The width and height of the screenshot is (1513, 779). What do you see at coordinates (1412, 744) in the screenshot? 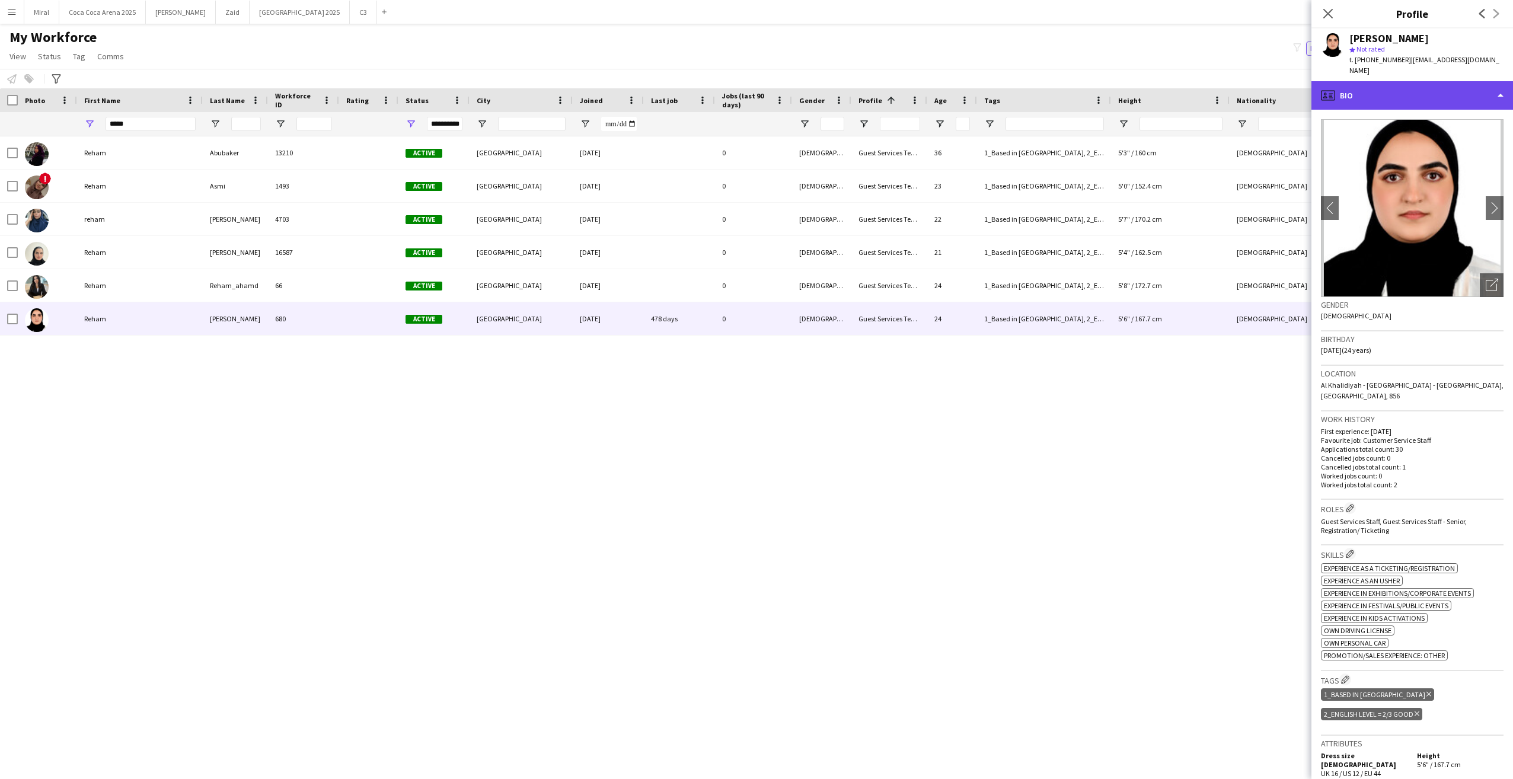
I see `h3: Attributes` at bounding box center [1412, 744].